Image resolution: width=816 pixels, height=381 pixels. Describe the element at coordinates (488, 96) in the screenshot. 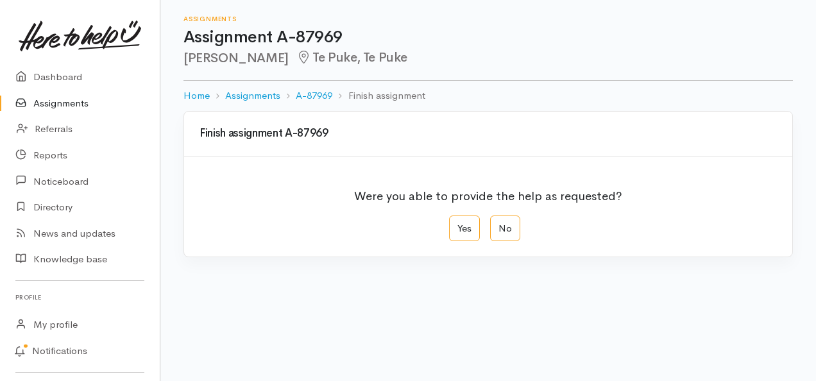

I see `nav: breadcrumb` at that location.